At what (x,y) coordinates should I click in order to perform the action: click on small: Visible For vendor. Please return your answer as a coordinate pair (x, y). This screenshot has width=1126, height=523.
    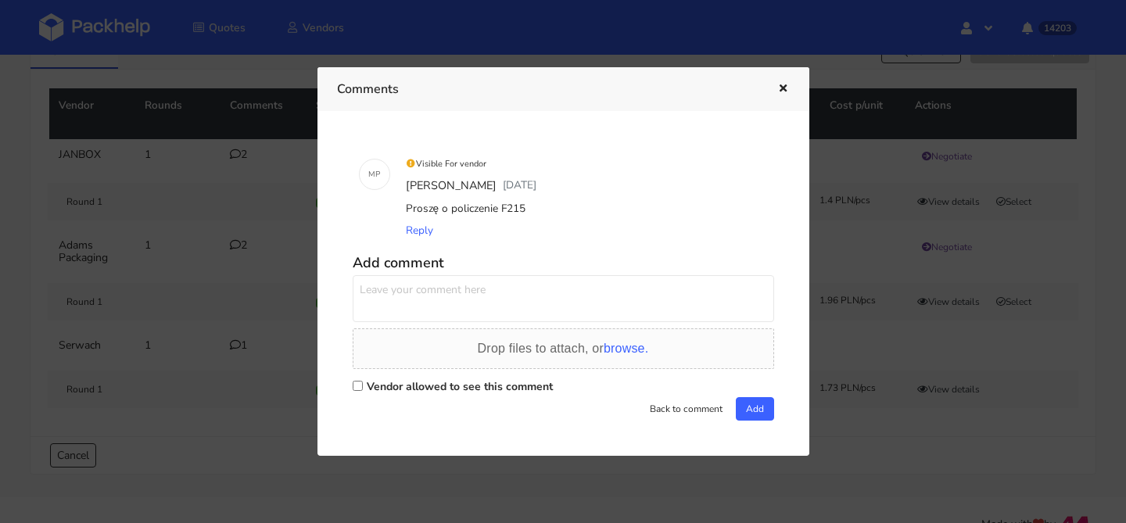
    Looking at the image, I should click on (446, 163).